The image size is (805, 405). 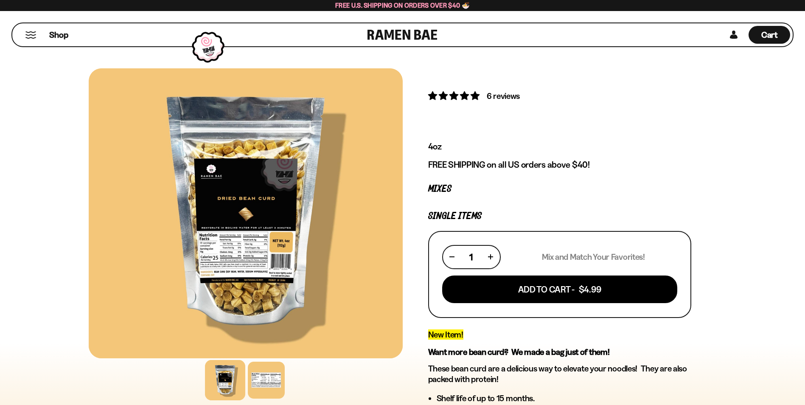 I want to click on span: 1, so click(x=471, y=257).